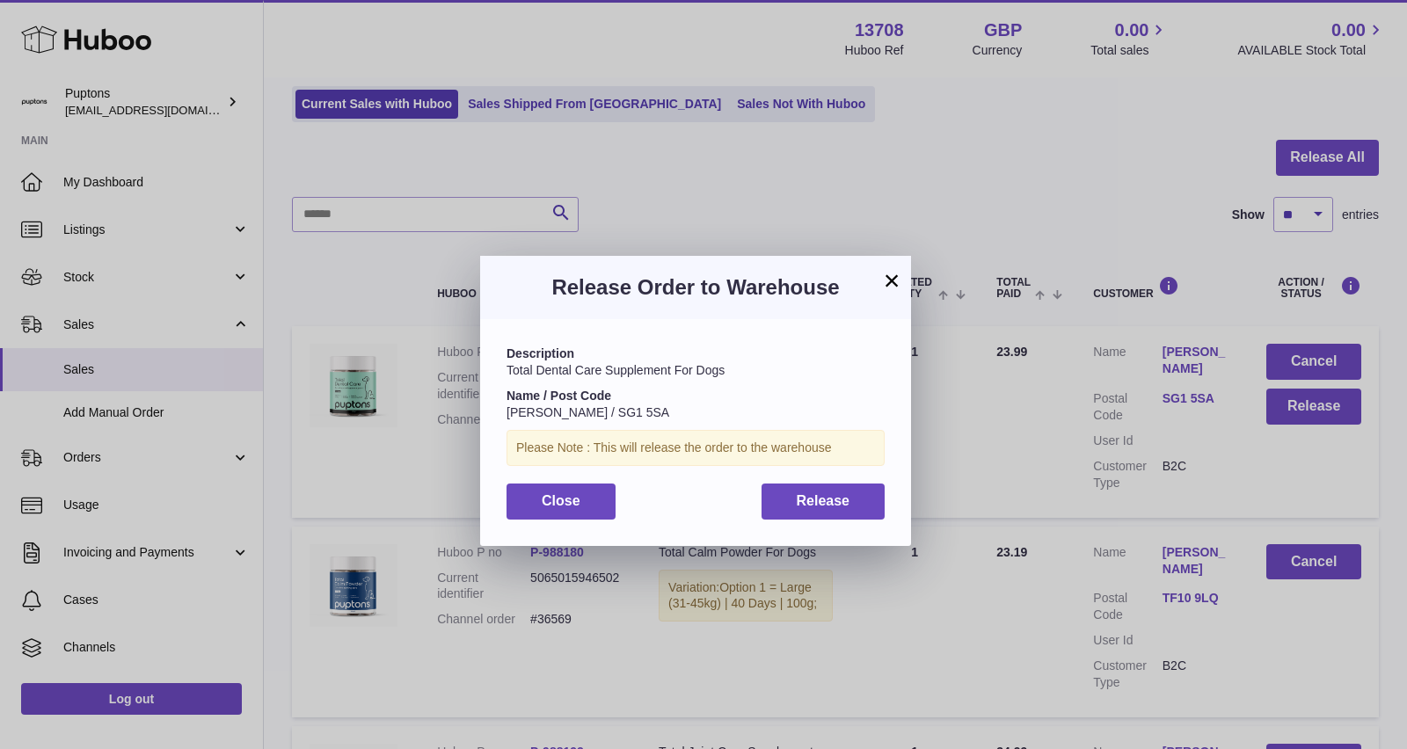  What do you see at coordinates (696, 448) in the screenshot?
I see `div: Please Note : This will release the order to the warehouse` at bounding box center [696, 448].